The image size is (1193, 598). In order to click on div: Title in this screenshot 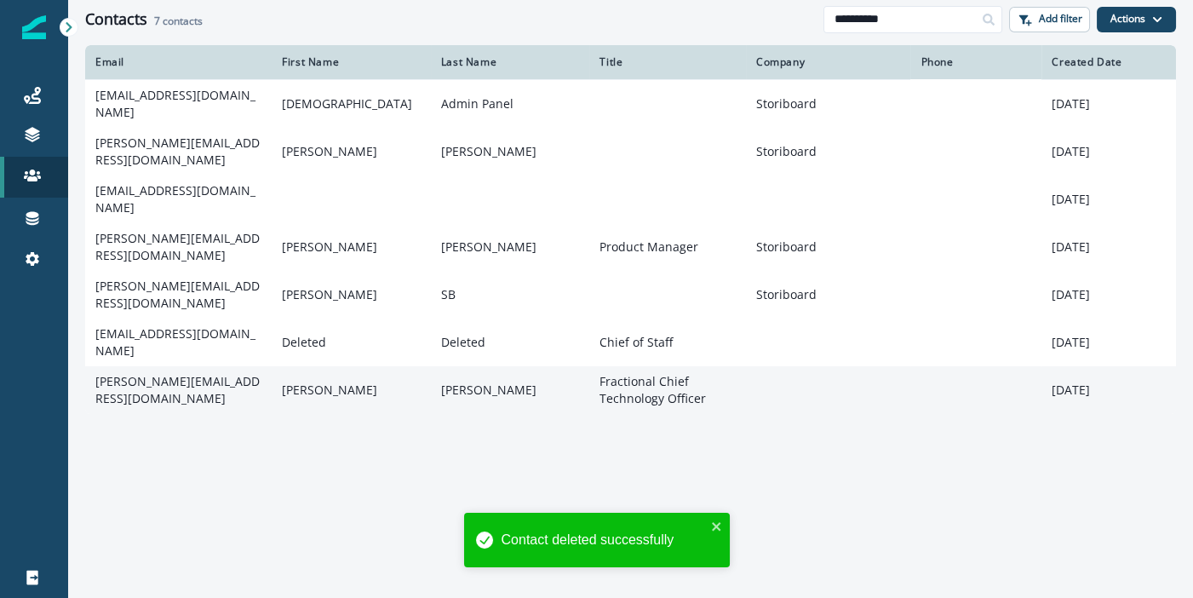, I will do `click(667, 62)`.